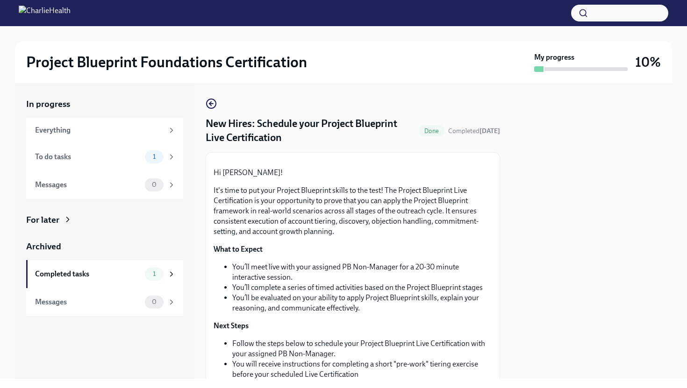  Describe the element at coordinates (231, 326) in the screenshot. I see `strong: Next Steps` at that location.